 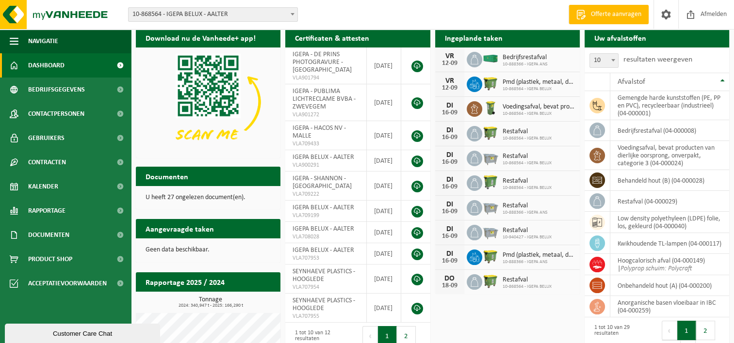 What do you see at coordinates (179, 228) in the screenshot?
I see `h2: Aangevraagde taken` at bounding box center [179, 228].